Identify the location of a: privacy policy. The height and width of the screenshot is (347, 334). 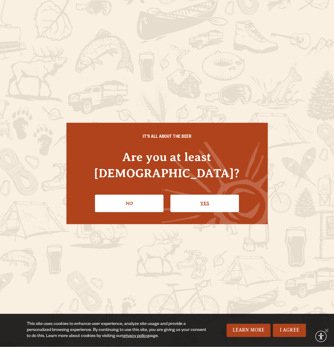
(136, 336).